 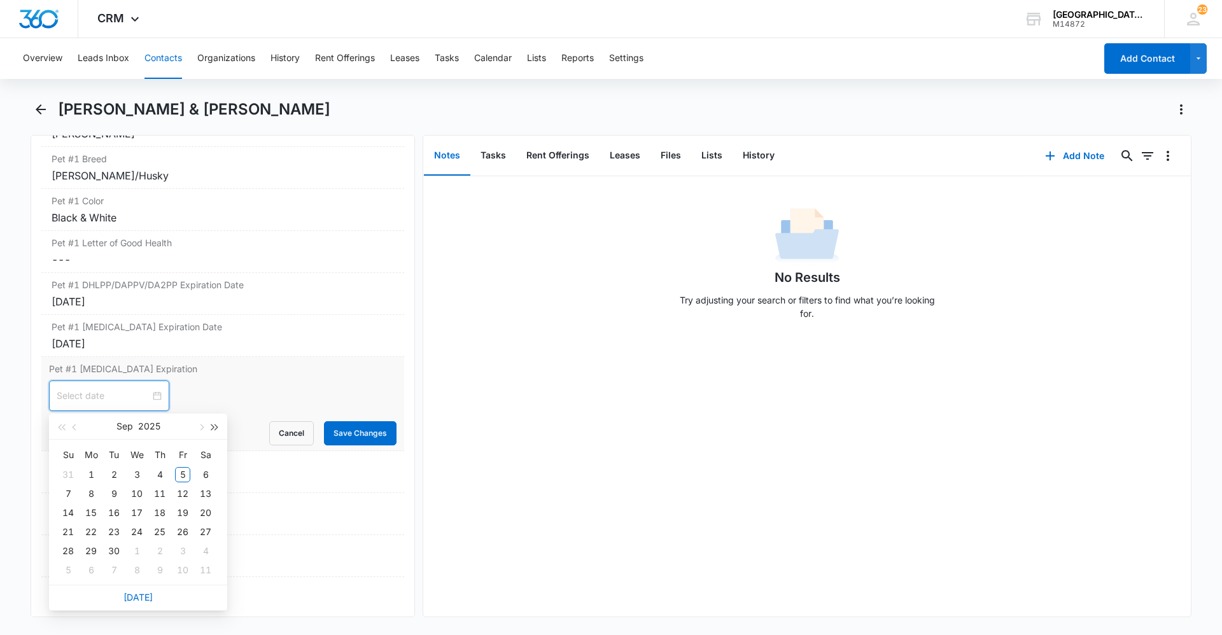 I want to click on div: Pet #2 Name---, so click(x=223, y=598).